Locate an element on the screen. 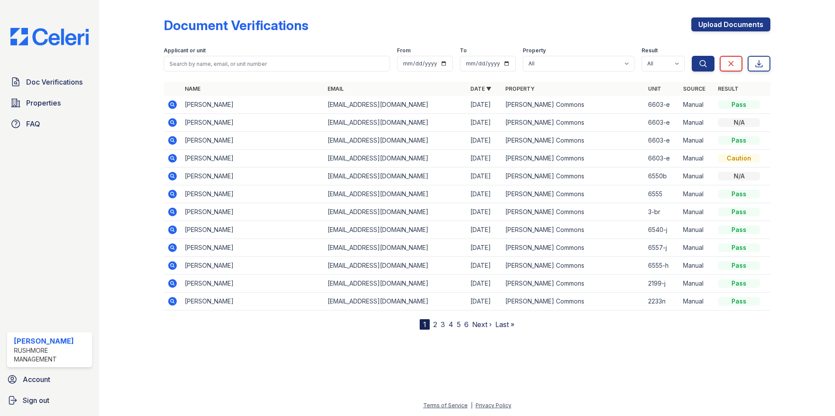 The image size is (835, 416). a: Date ▼ is located at coordinates (481, 89).